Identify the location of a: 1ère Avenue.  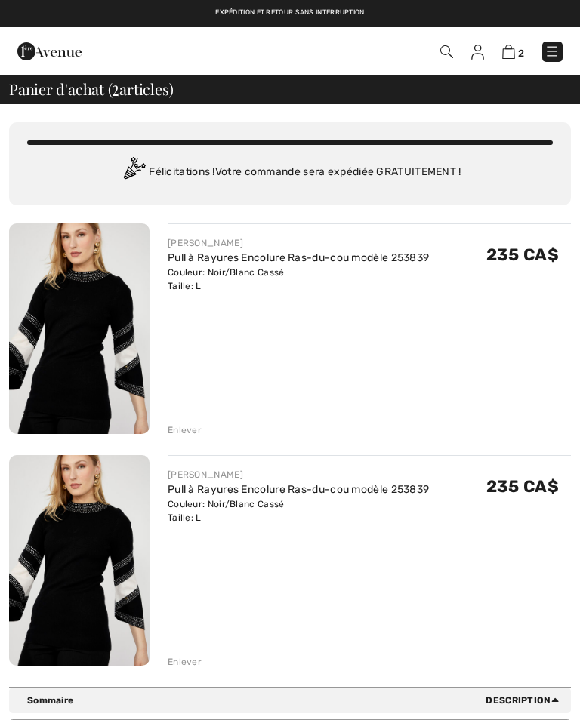
(49, 51).